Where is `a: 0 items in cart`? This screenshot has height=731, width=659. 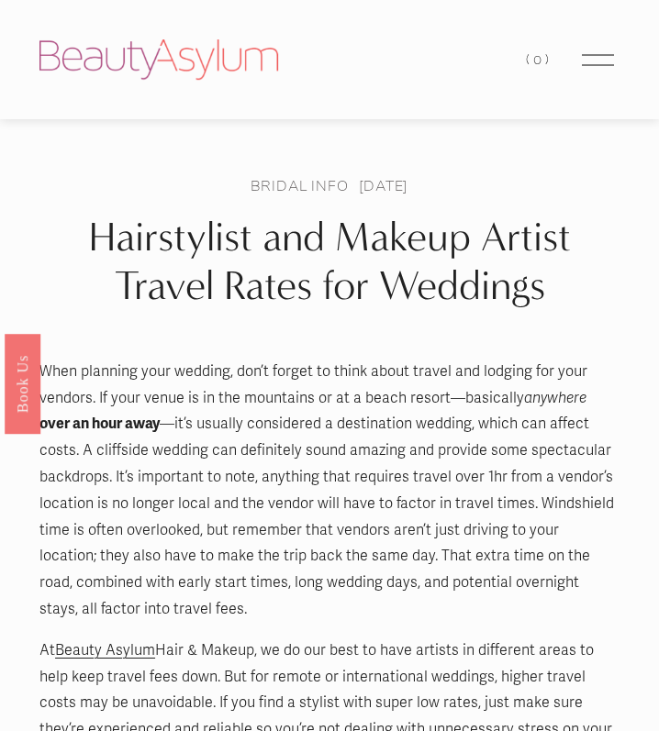
a: 0 items in cart is located at coordinates (539, 60).